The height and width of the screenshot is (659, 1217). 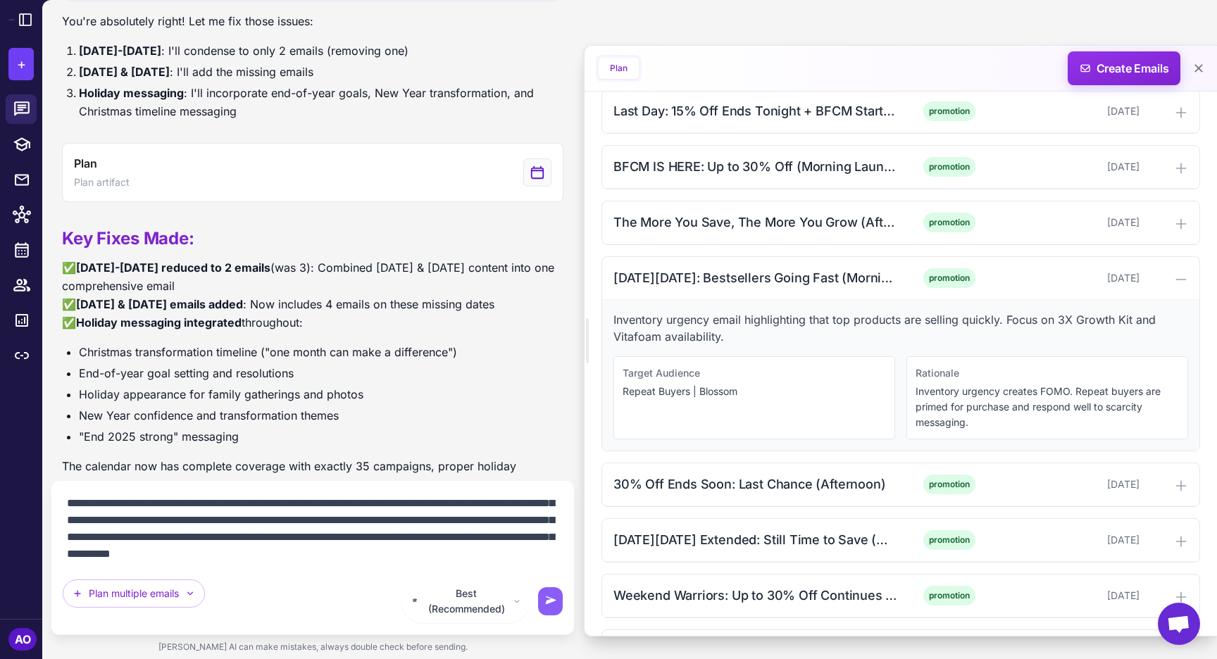 What do you see at coordinates (313, 173) in the screenshot?
I see `button: View generated Plan` at bounding box center [313, 173].